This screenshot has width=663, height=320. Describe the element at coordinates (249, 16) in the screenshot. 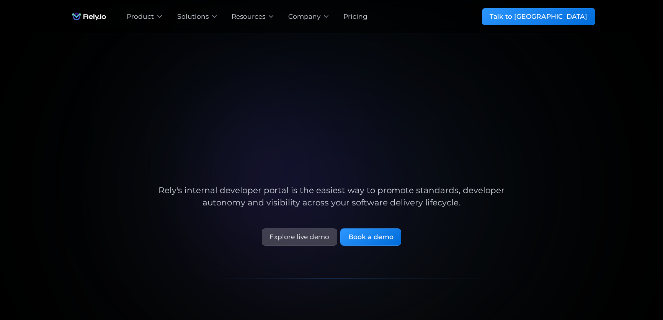

I see `div: Resources` at that location.